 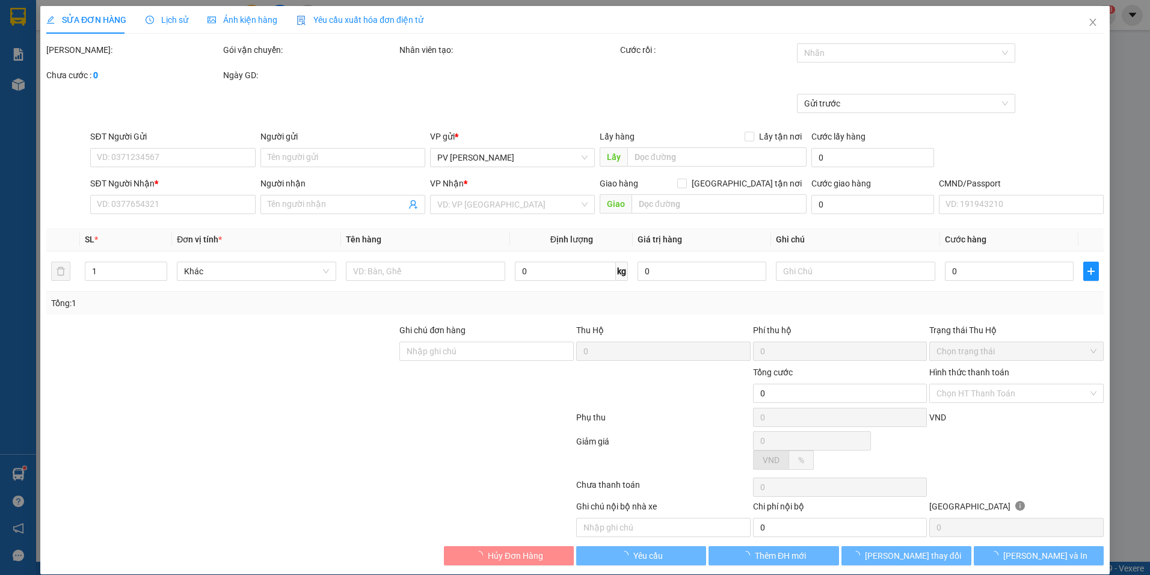 What do you see at coordinates (150, 20) in the screenshot?
I see `span: clock-circle` at bounding box center [150, 20].